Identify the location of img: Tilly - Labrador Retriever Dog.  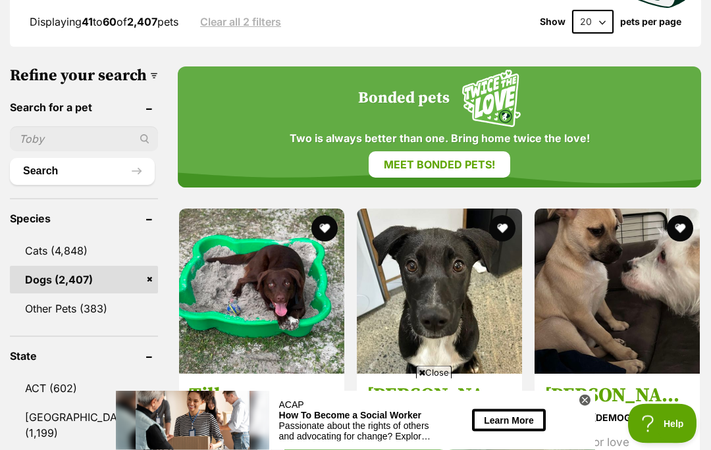
(261, 292).